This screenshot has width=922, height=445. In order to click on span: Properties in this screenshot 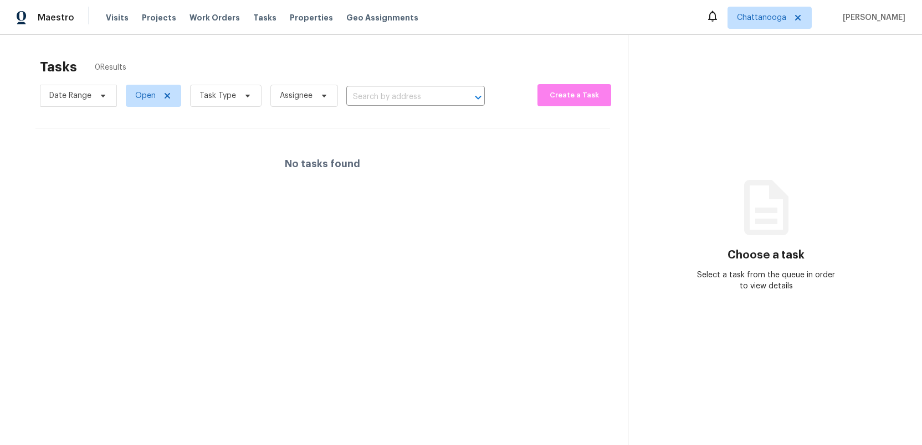, I will do `click(311, 18)`.